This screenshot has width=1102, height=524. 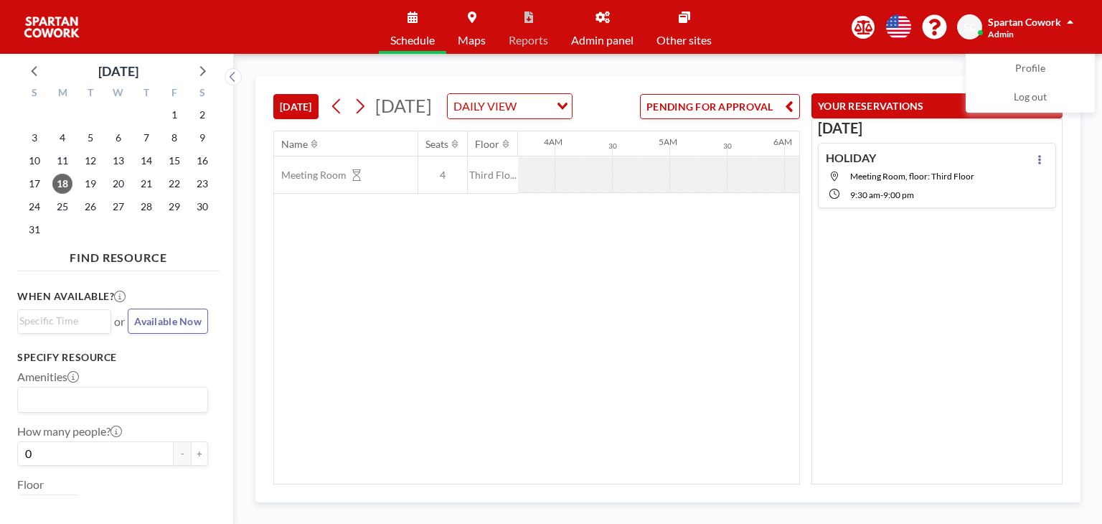 What do you see at coordinates (202, 207) in the screenshot?
I see `span: Saturday, August 30, 2025` at bounding box center [202, 207].